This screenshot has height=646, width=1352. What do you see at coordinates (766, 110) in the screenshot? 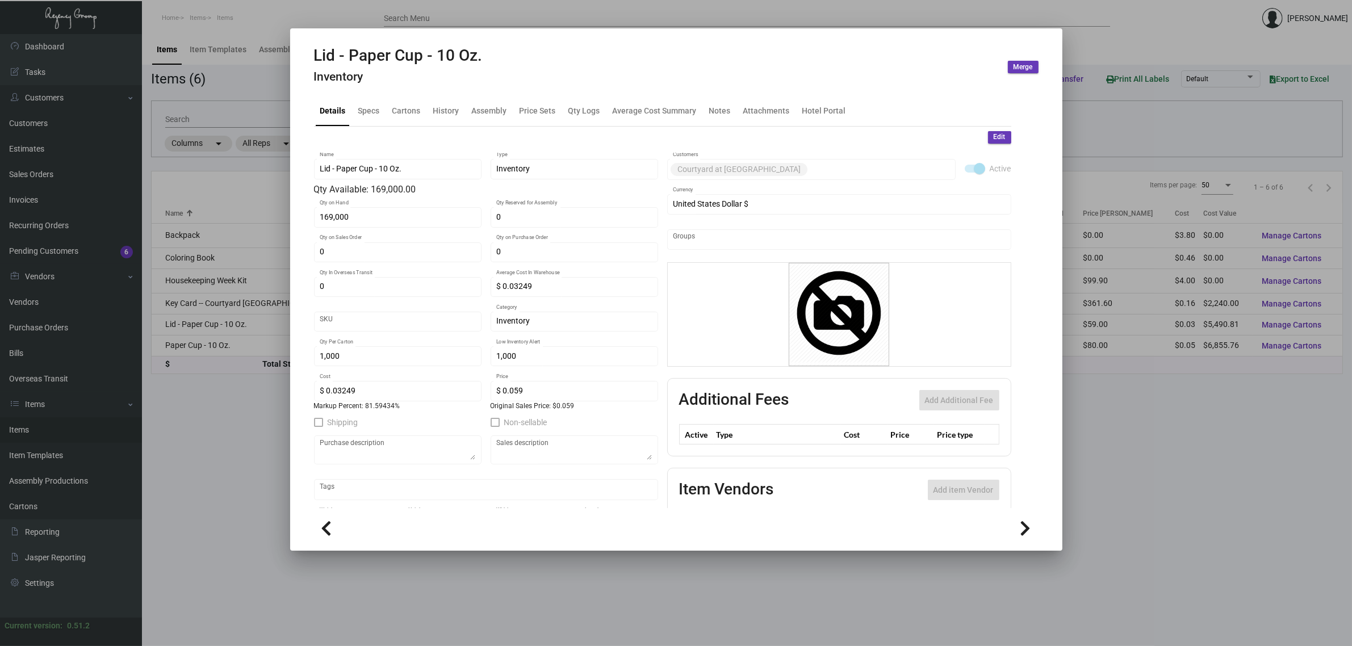
I see `div: Attachments` at bounding box center [766, 110].